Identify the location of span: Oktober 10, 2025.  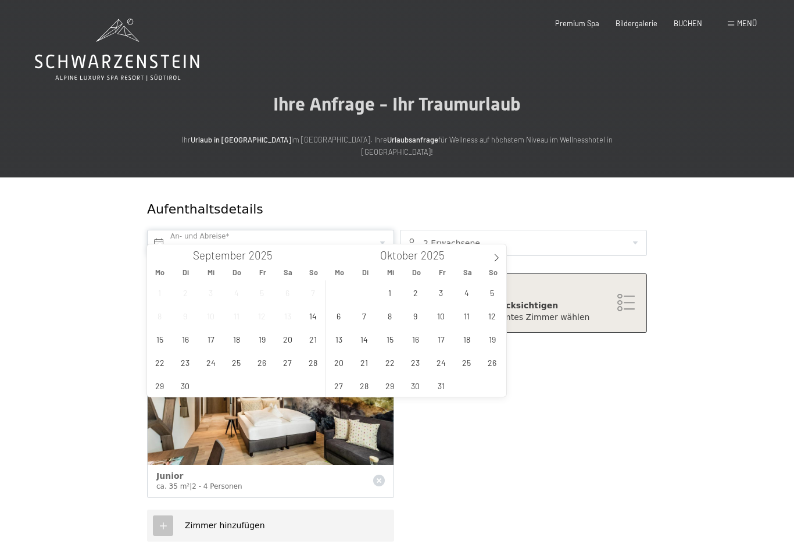
(441, 315).